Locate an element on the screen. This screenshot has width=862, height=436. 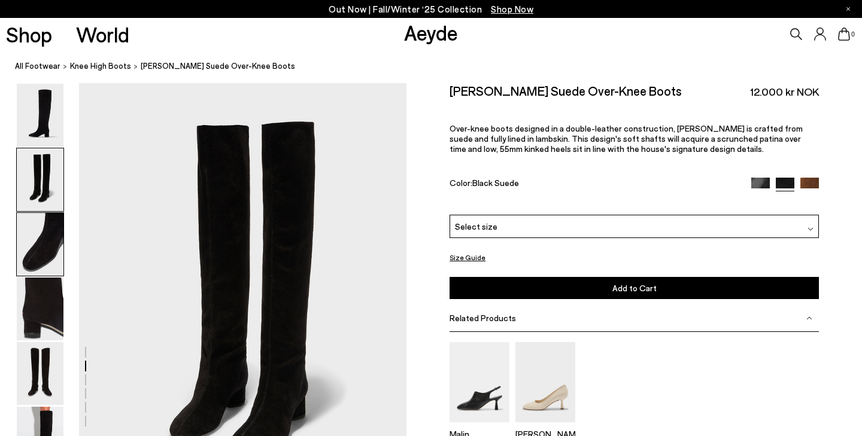
span: Add to Cart is located at coordinates (634, 288).